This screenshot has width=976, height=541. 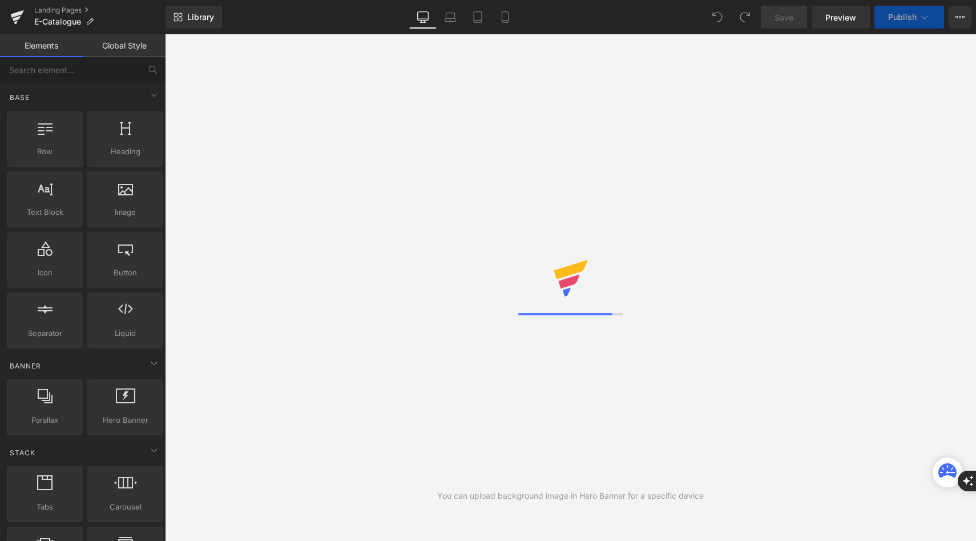 What do you see at coordinates (478, 17) in the screenshot?
I see `a: Tablet` at bounding box center [478, 17].